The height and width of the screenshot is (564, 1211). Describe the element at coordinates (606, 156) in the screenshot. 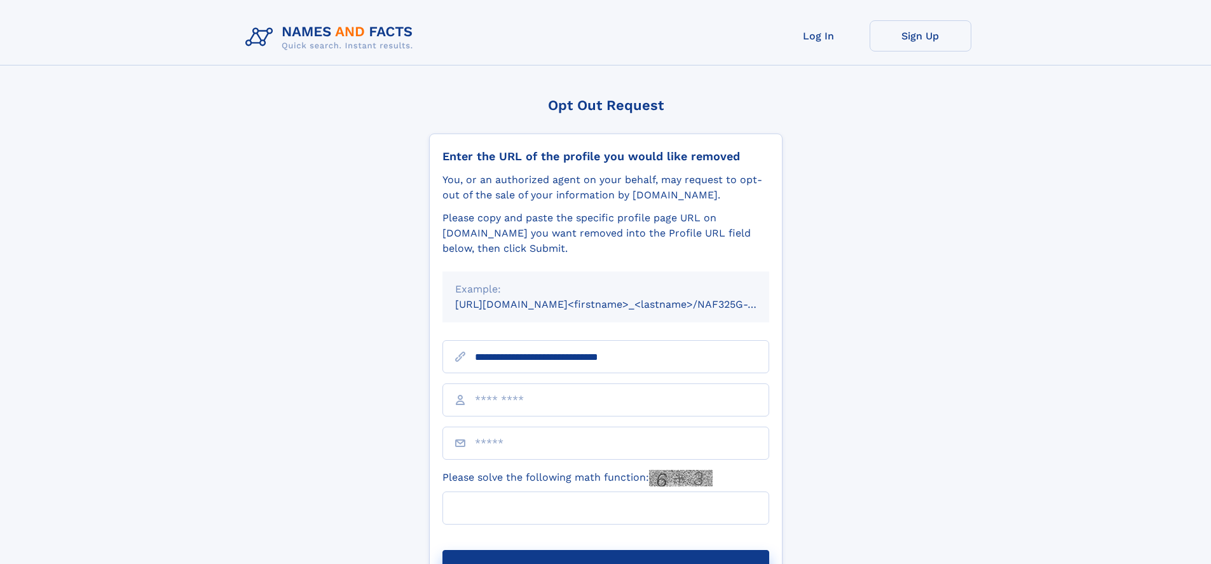

I see `div: Enter the URL of the profile you would like removed` at that location.